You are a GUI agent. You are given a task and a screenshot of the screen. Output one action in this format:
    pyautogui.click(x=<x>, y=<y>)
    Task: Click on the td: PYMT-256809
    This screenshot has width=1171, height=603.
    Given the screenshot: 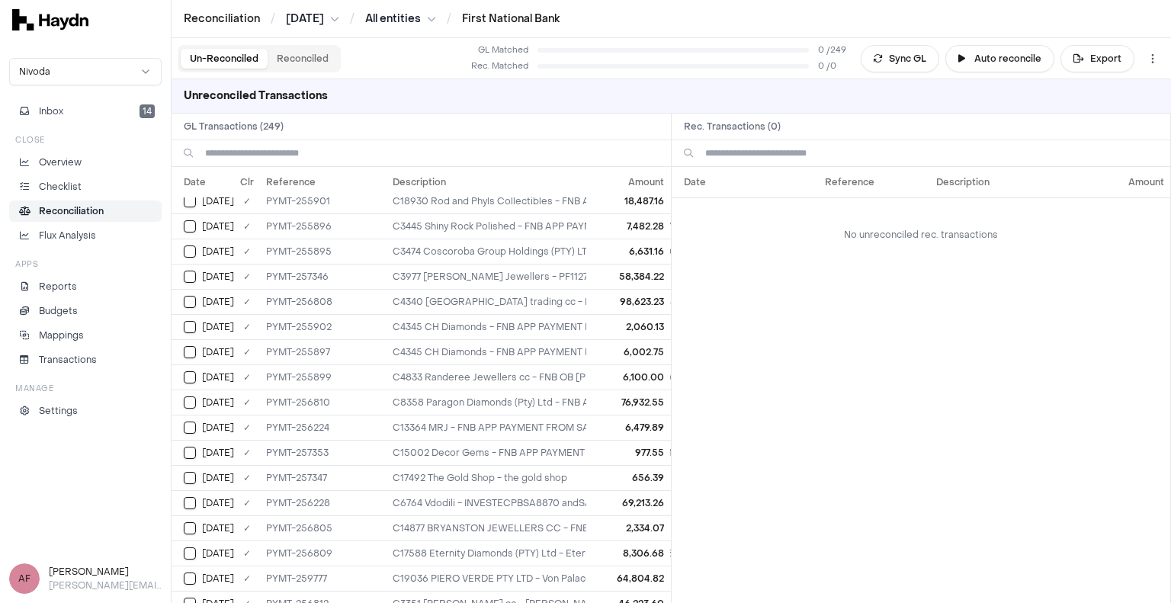 What is the action you would take?
    pyautogui.click(x=323, y=553)
    